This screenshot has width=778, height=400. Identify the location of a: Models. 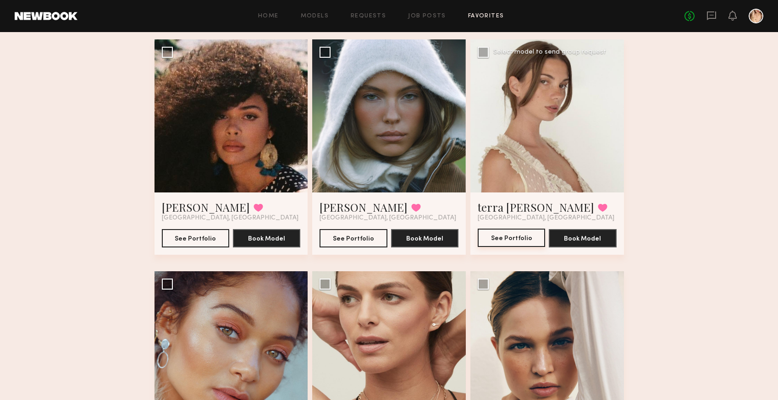
(314, 16).